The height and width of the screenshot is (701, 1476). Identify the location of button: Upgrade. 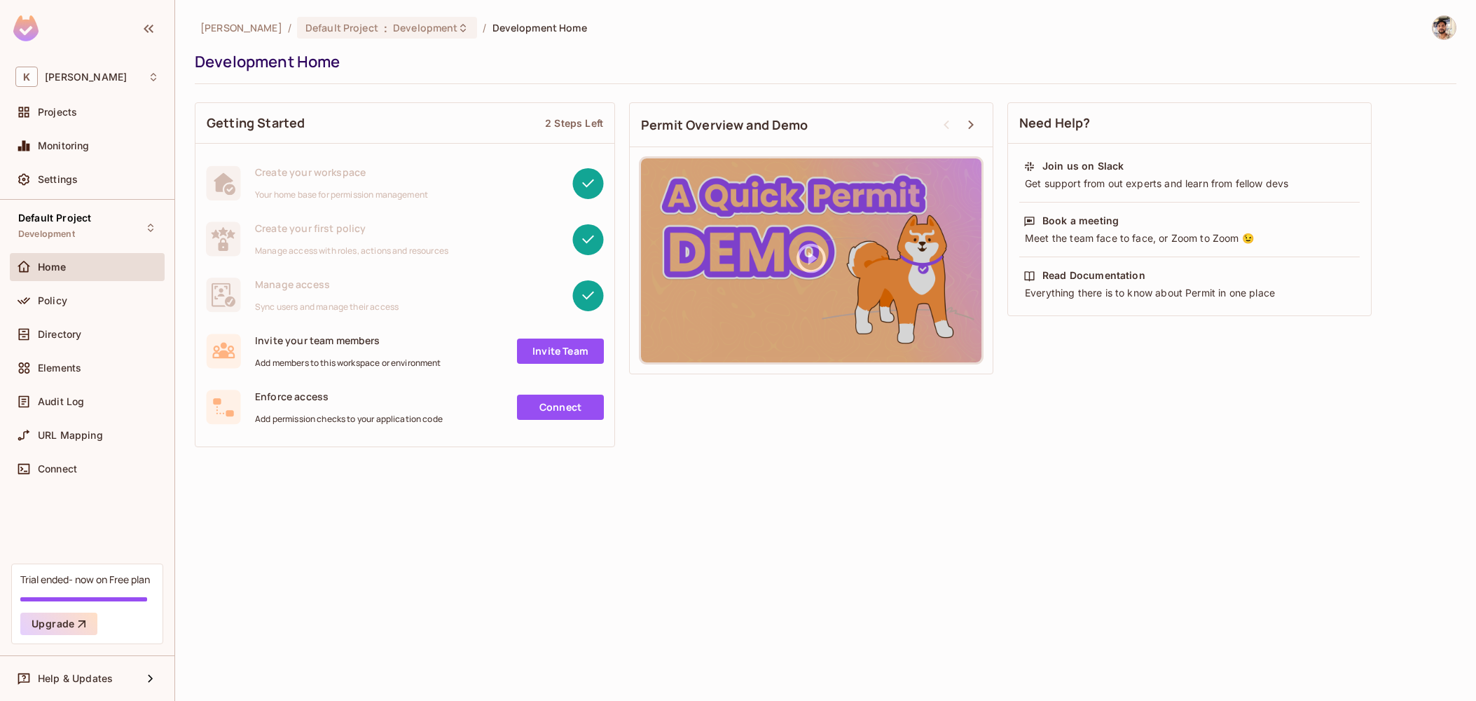
(59, 623).